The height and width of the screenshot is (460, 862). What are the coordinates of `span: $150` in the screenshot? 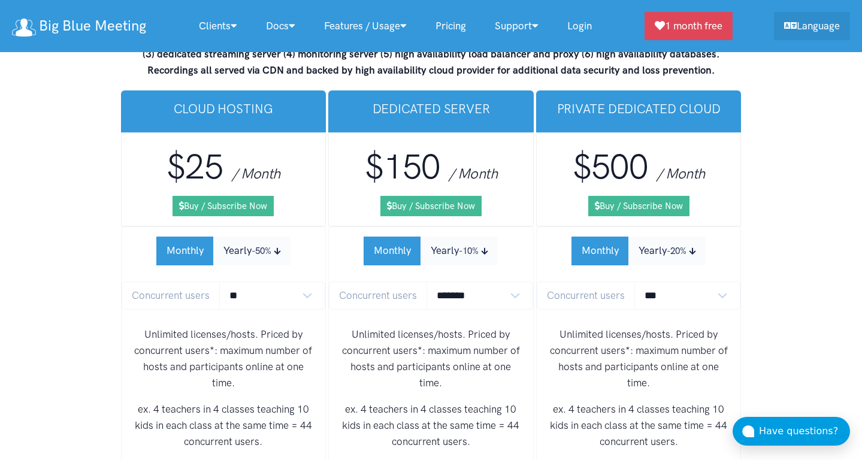 It's located at (402, 167).